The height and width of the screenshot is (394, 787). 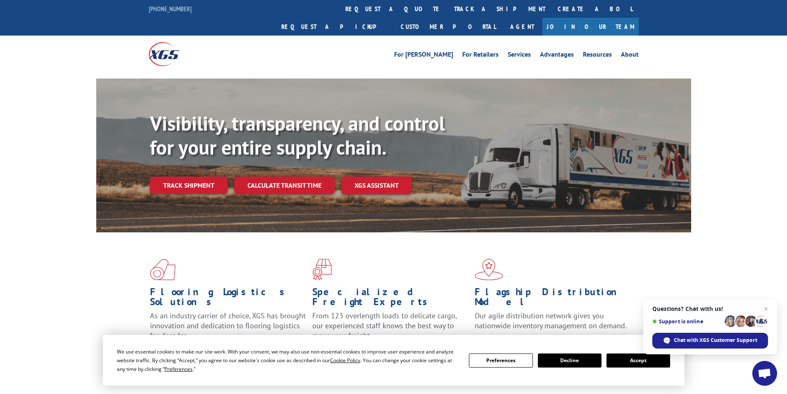 What do you see at coordinates (630, 56) in the screenshot?
I see `a: About` at bounding box center [630, 56].